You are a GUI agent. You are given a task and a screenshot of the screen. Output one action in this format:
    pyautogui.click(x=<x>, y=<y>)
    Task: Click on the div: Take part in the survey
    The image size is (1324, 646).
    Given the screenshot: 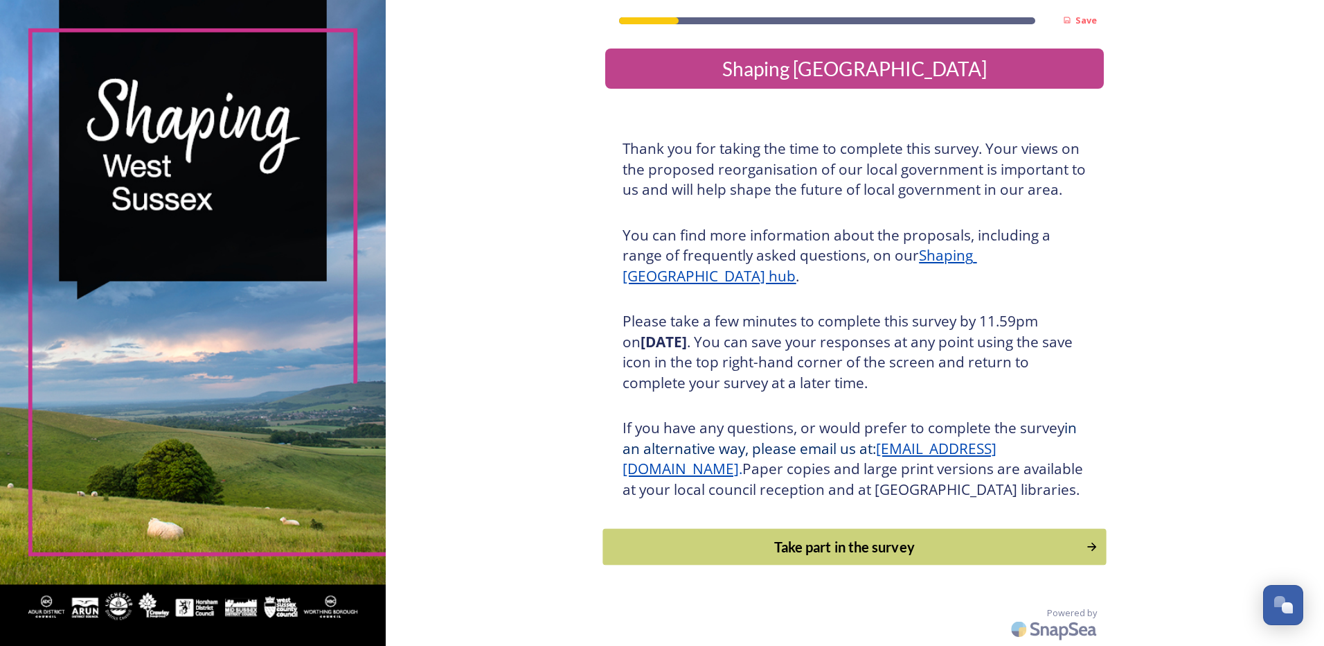 What is the action you would take?
    pyautogui.click(x=845, y=547)
    